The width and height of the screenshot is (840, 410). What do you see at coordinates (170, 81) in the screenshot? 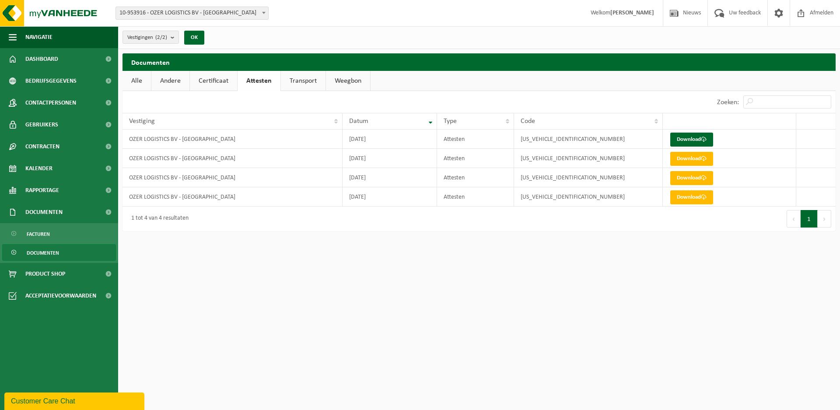
I see `a: Andere` at bounding box center [170, 81].